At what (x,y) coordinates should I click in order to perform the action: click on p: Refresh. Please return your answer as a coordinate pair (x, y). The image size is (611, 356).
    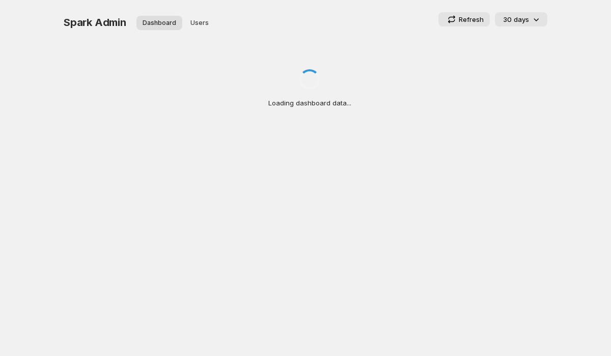
    Looking at the image, I should click on (471, 19).